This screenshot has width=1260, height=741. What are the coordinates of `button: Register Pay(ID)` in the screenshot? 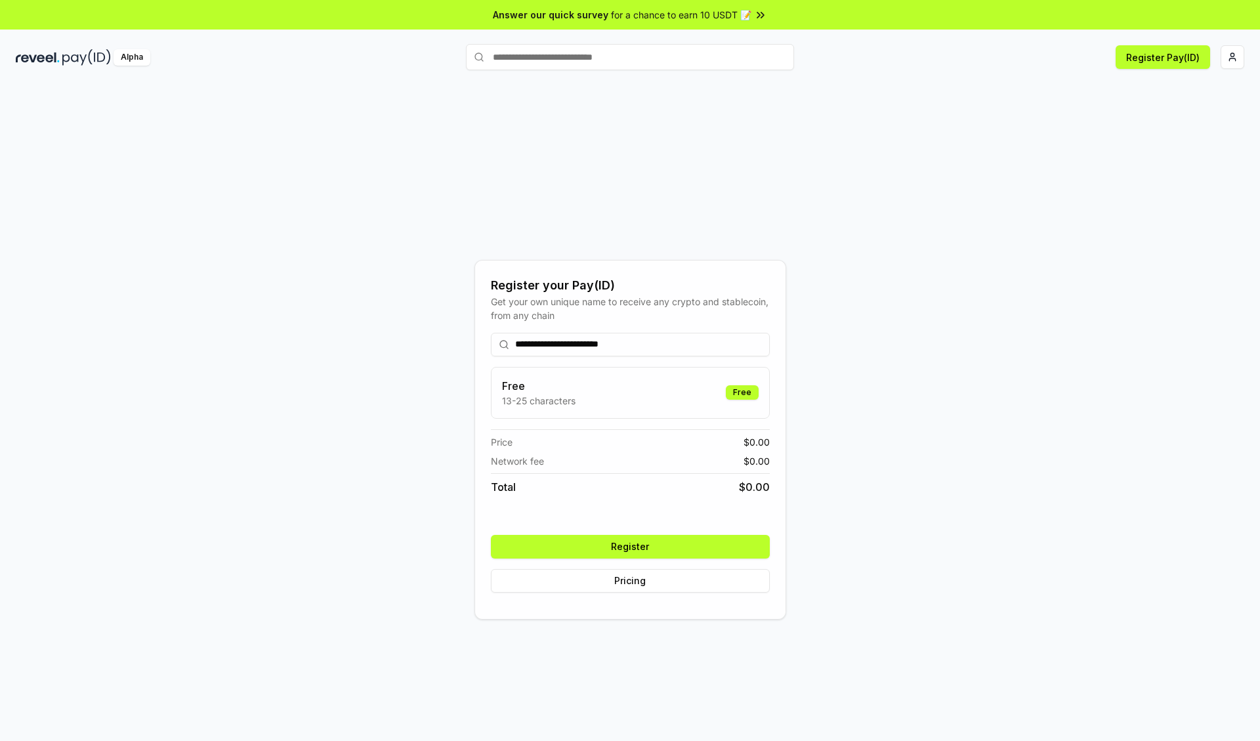 It's located at (1163, 57).